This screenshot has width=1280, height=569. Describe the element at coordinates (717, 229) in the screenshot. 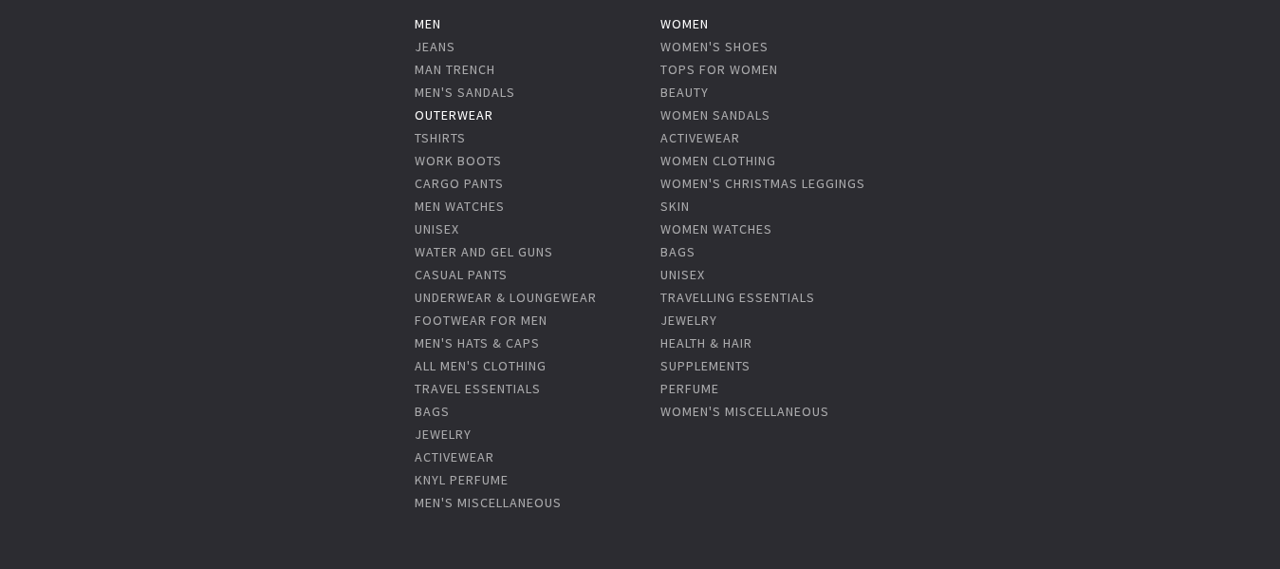

I see `a: Women Watches` at that location.